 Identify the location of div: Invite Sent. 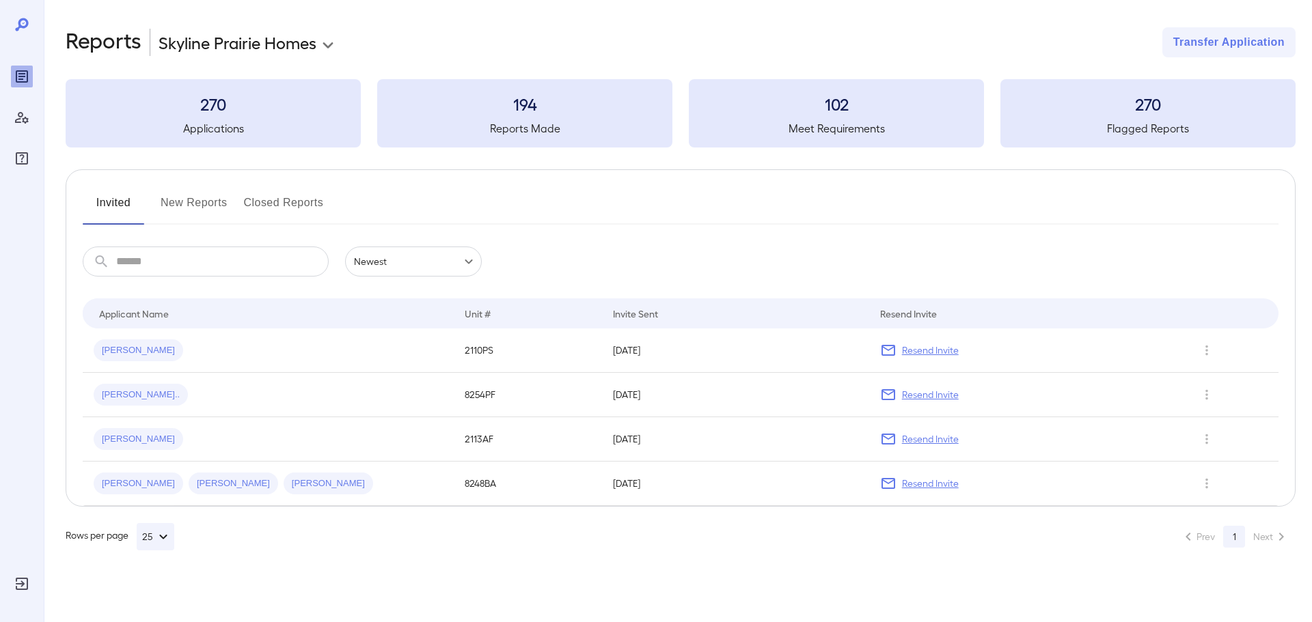
(635, 314).